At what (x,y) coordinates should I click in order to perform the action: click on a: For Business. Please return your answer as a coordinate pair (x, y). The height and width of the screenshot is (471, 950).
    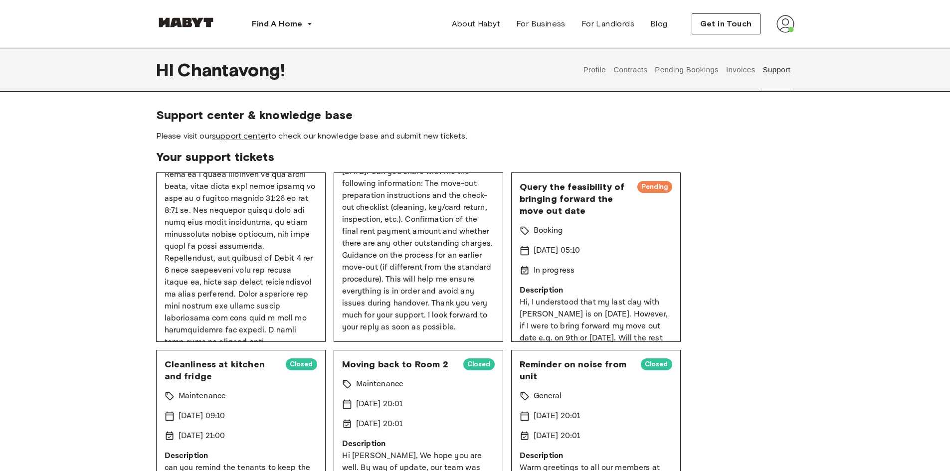
    Looking at the image, I should click on (541, 24).